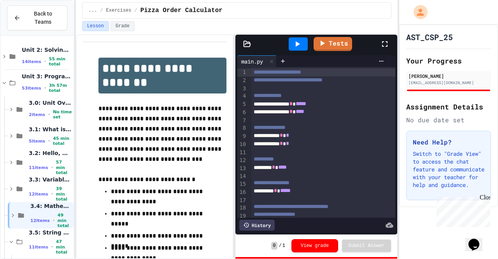 This screenshot has height=259, width=498. What do you see at coordinates (47, 50) in the screenshot?
I see `span: Unit 2: Solving Problems in Computer Science` at bounding box center [47, 50].